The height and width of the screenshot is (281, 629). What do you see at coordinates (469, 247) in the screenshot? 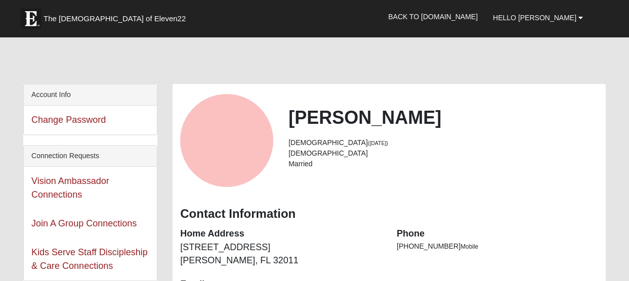
I see `span: Mobile` at bounding box center [469, 247].